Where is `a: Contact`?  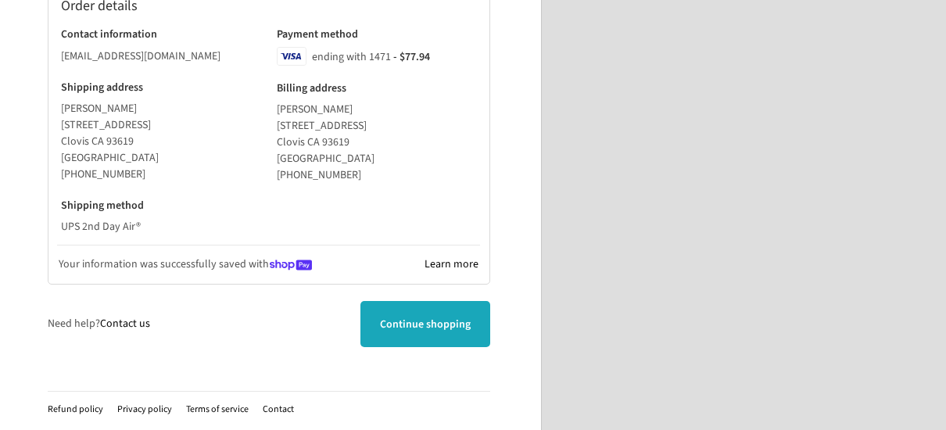 a: Contact is located at coordinates (278, 409).